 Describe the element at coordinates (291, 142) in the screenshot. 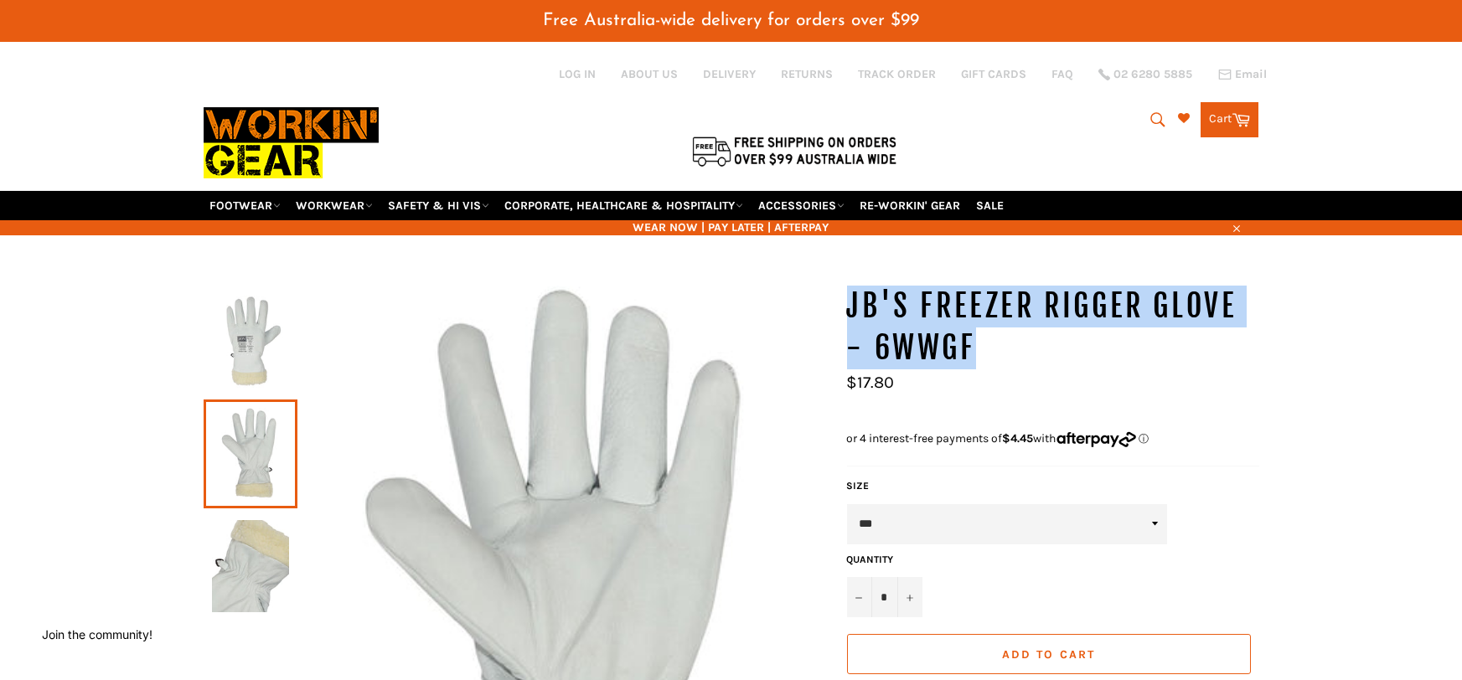

I see `img: Workin Gear leaders in Workwear, Safety Boots, PPE, Uniforms. Australia's No.1 in Workwear` at that location.